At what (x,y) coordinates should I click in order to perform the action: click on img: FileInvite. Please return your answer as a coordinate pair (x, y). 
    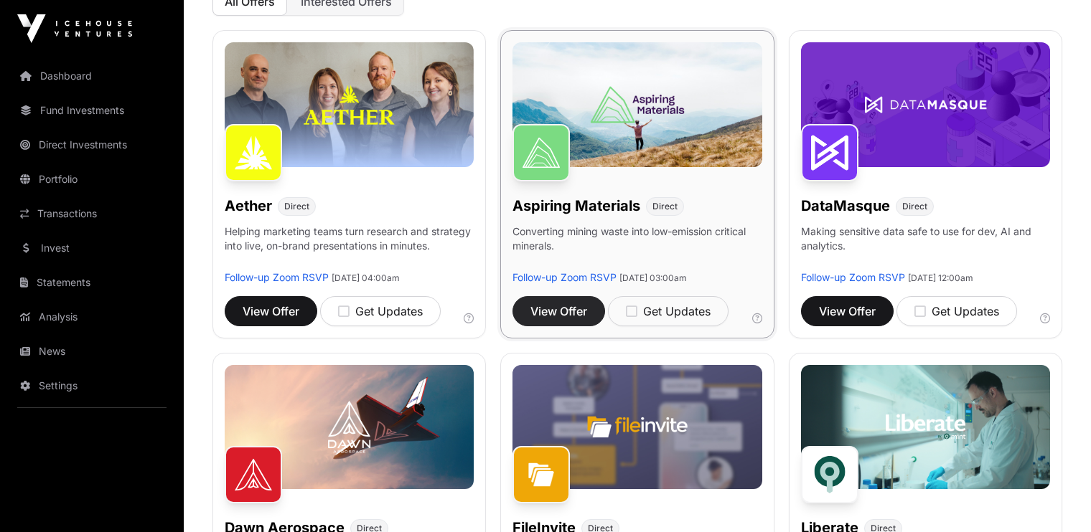
    Looking at the image, I should click on (541, 475).